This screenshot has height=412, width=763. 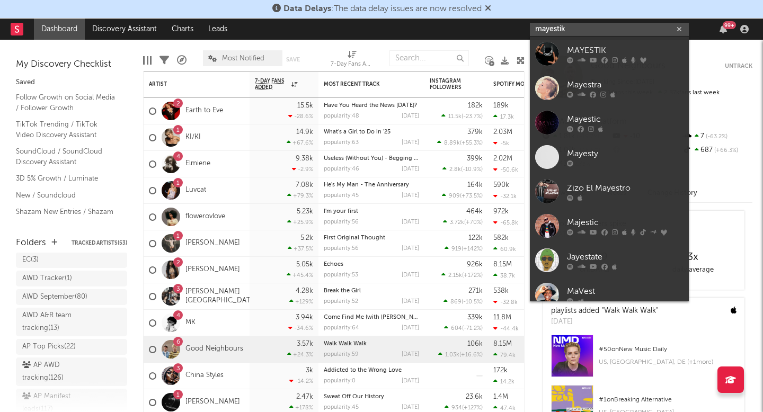 What do you see at coordinates (475, 344) in the screenshot?
I see `div: 106k` at bounding box center [475, 344].